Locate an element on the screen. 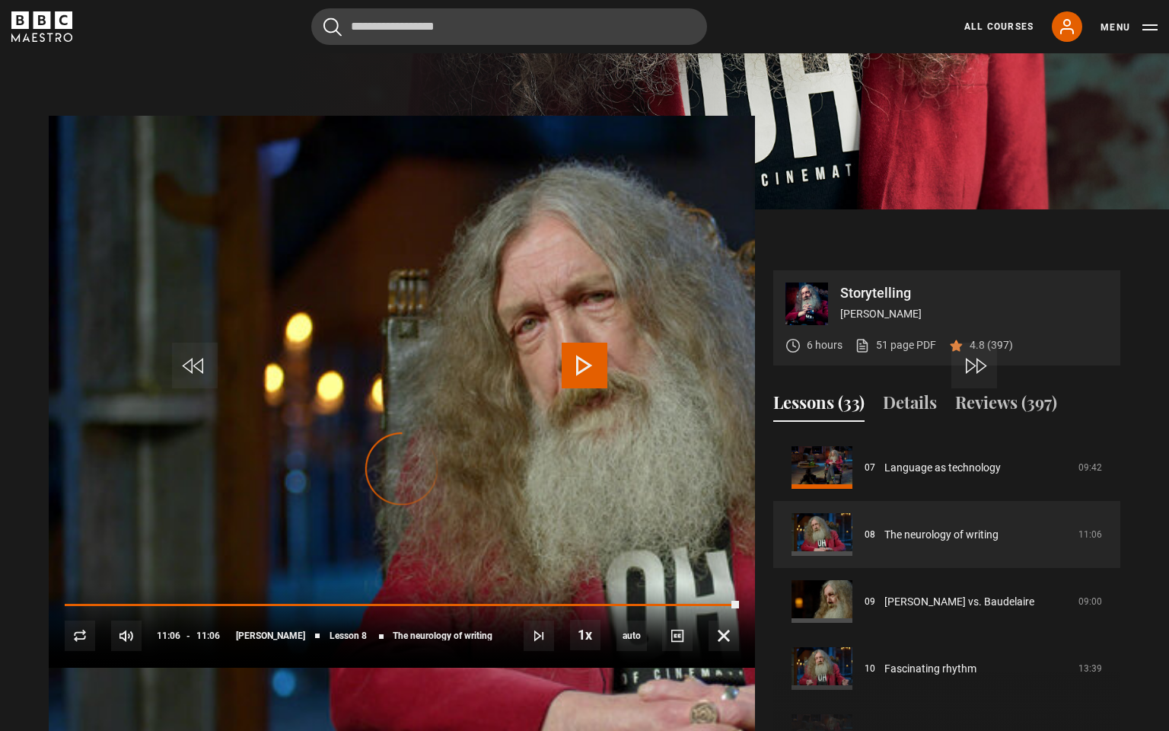 The width and height of the screenshot is (1169, 731). div: Current quality: 1080p is located at coordinates (632, 636).